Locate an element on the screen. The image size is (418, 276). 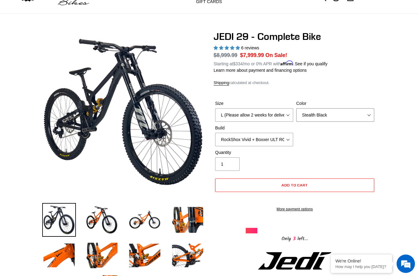
span: 5.00 stars is located at coordinates (228, 48).